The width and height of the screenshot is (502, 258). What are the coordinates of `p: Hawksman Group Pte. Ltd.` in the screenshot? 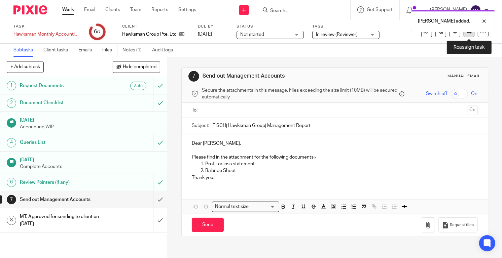 It's located at (149, 34).